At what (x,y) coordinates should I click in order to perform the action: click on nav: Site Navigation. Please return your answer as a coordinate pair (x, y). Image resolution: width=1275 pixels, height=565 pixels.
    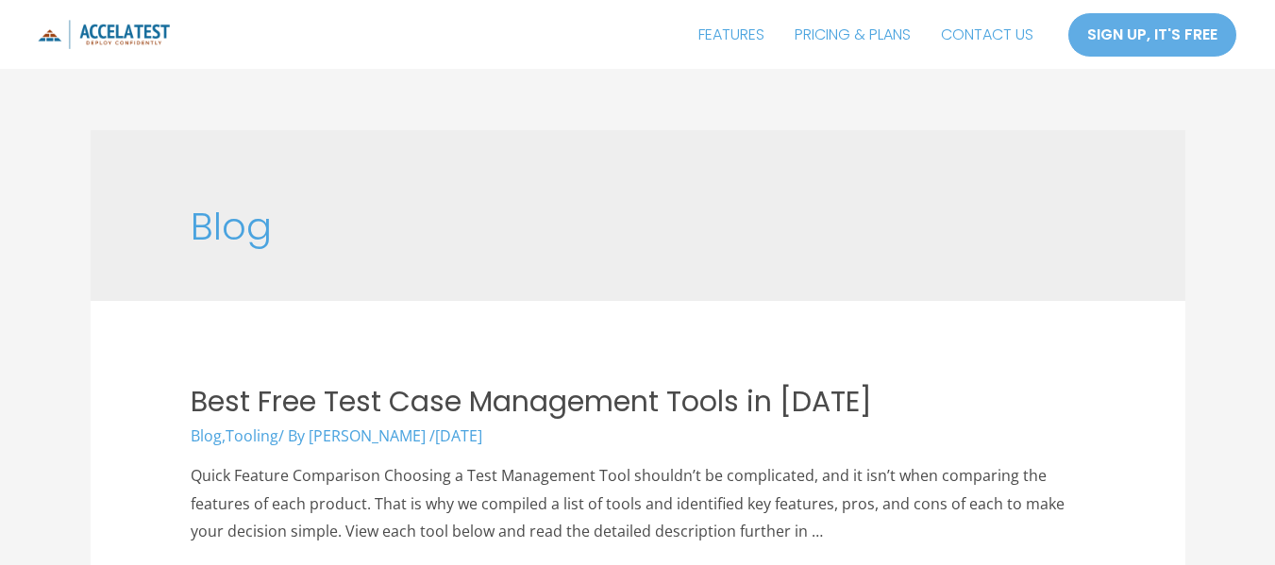
    Looking at the image, I should click on (866, 35).